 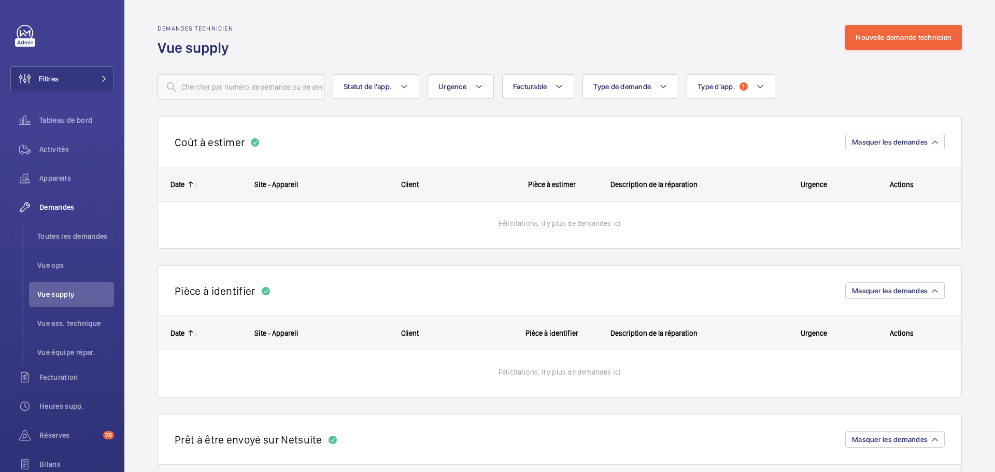 What do you see at coordinates (903, 37) in the screenshot?
I see `button: Nouvelle demande technicien` at bounding box center [903, 37].